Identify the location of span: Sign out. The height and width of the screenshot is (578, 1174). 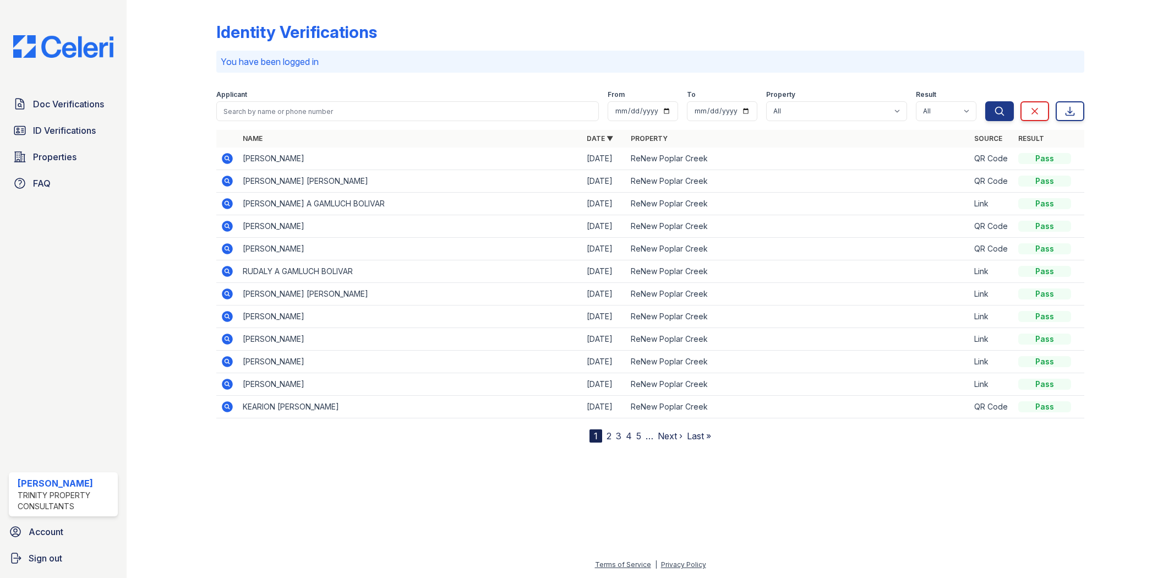
(45, 558).